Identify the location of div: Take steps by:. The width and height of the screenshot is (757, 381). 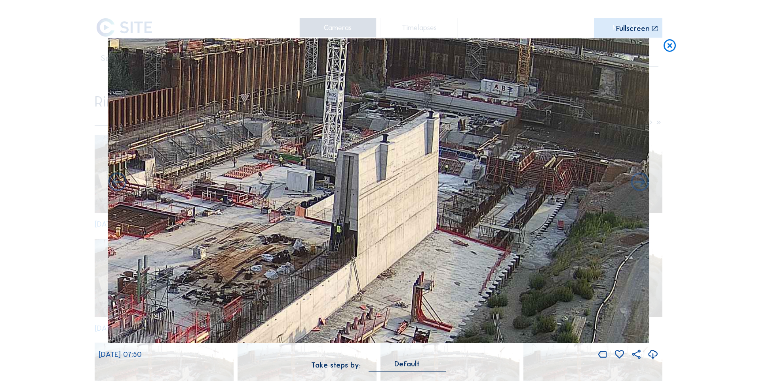
(336, 365).